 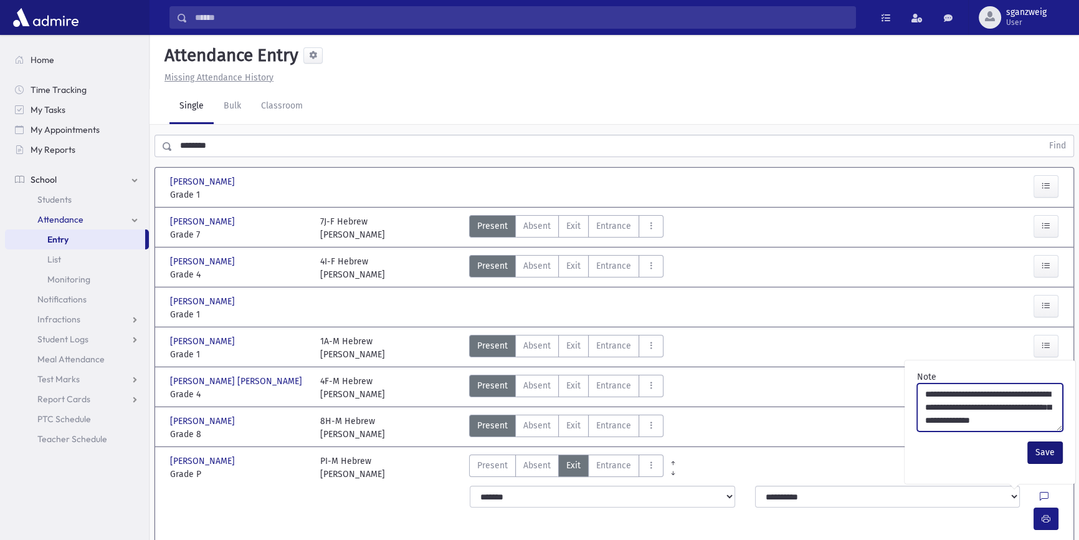 I want to click on a: Notifications, so click(x=77, y=299).